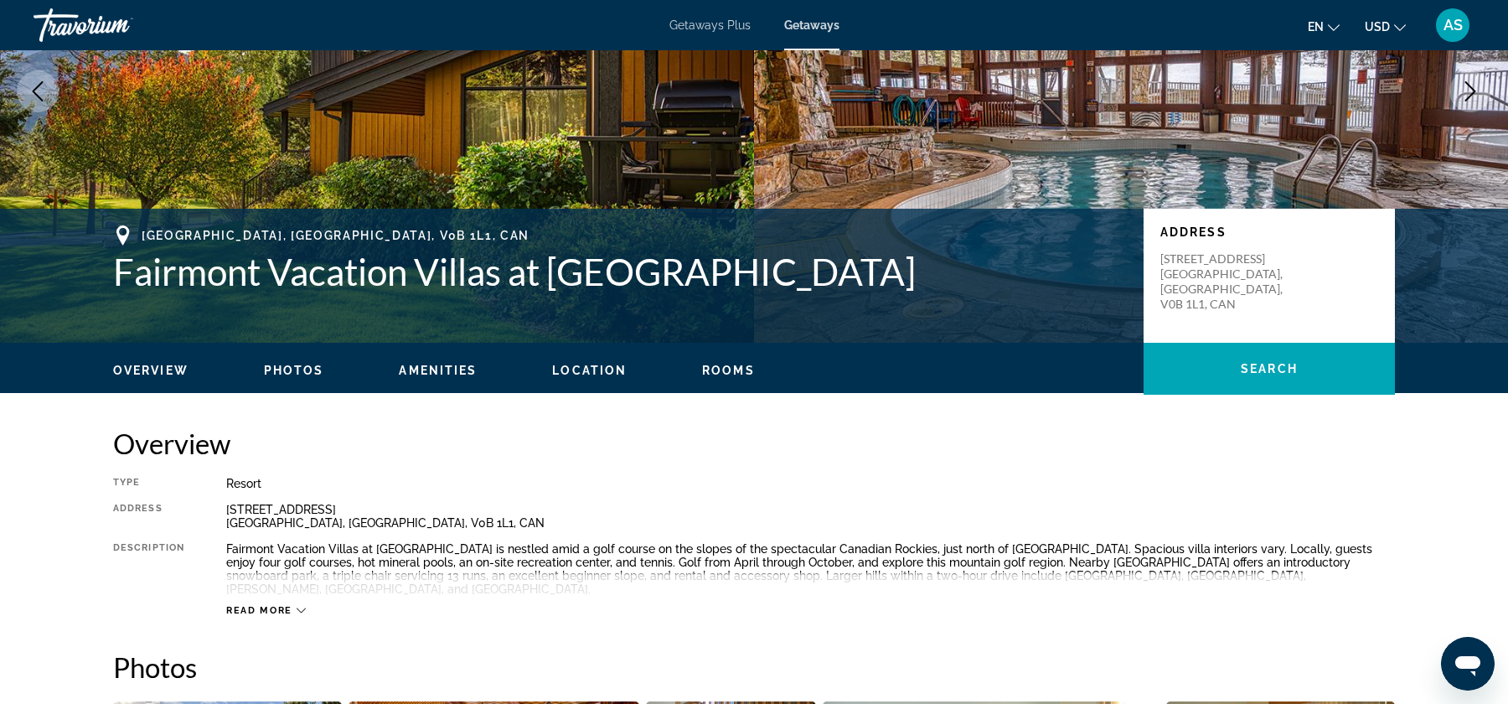 Image resolution: width=1508 pixels, height=704 pixels. I want to click on button: Location, so click(589, 370).